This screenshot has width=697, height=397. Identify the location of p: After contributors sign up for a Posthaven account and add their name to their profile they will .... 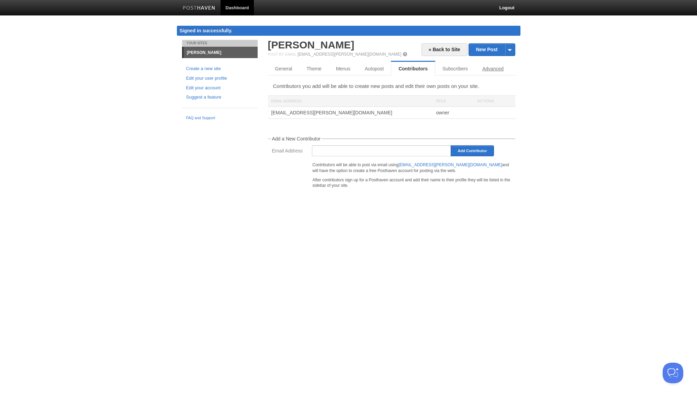
(412, 183).